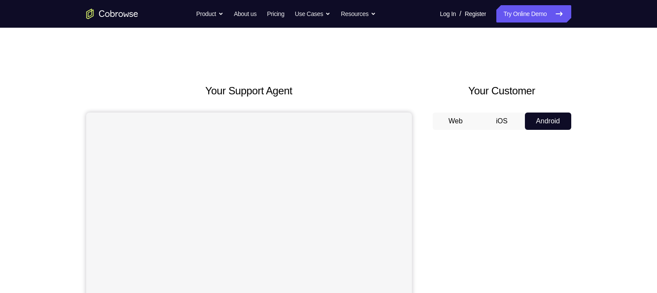 This screenshot has height=293, width=657. Describe the element at coordinates (112, 14) in the screenshot. I see `a: Go to the home page` at that location.